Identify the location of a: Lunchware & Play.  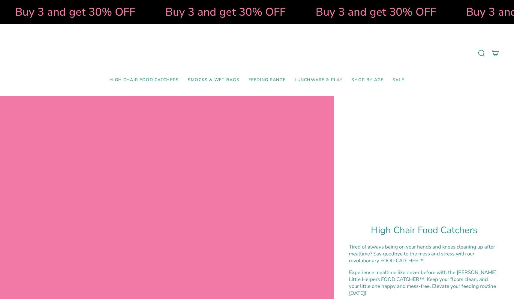
(318, 80).